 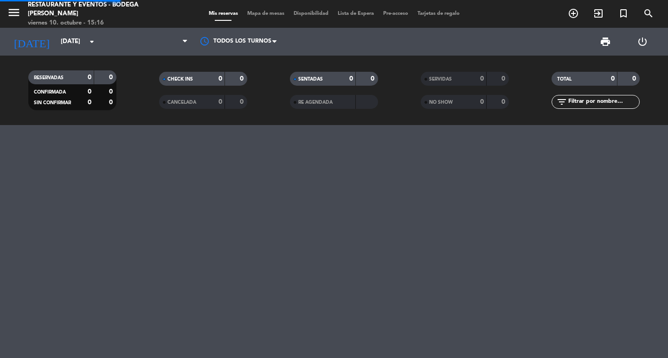 What do you see at coordinates (180, 79) in the screenshot?
I see `span: CHECK INS` at bounding box center [180, 79].